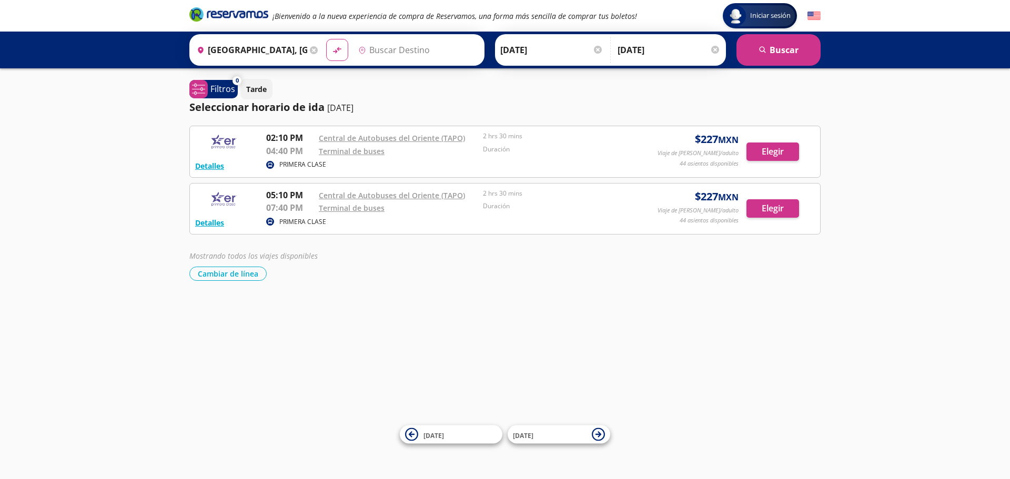  What do you see at coordinates (290, 151) in the screenshot?
I see `p: 04:40 PM` at bounding box center [290, 151].